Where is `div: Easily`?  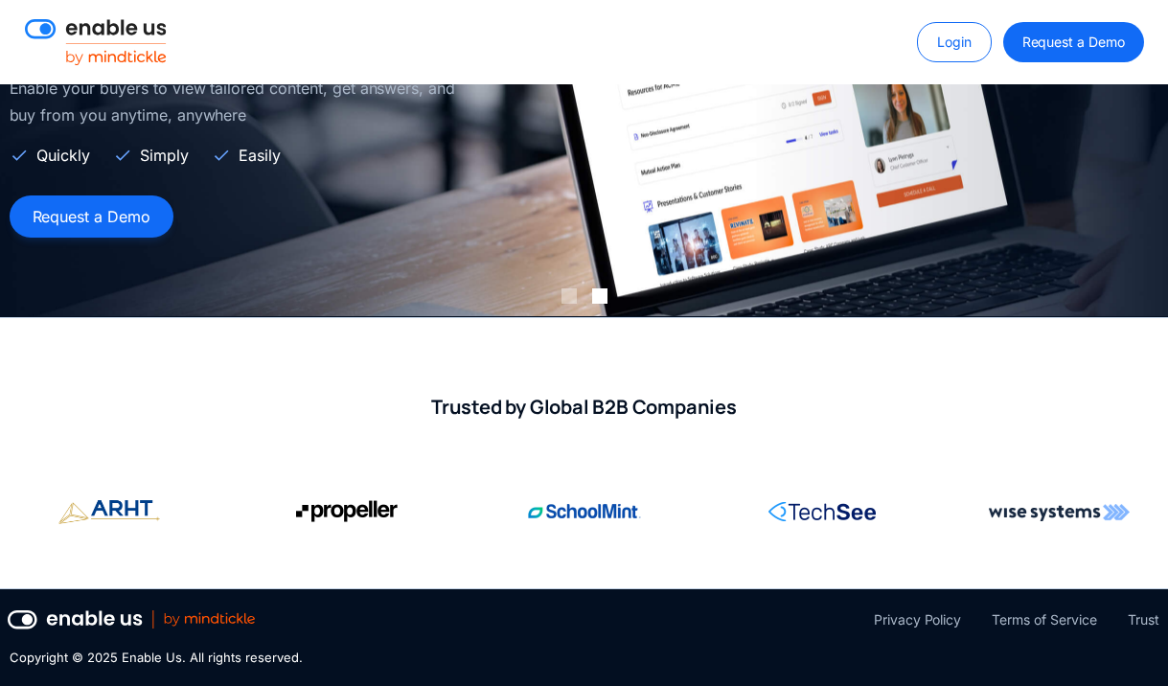
div: Easily is located at coordinates (260, 155).